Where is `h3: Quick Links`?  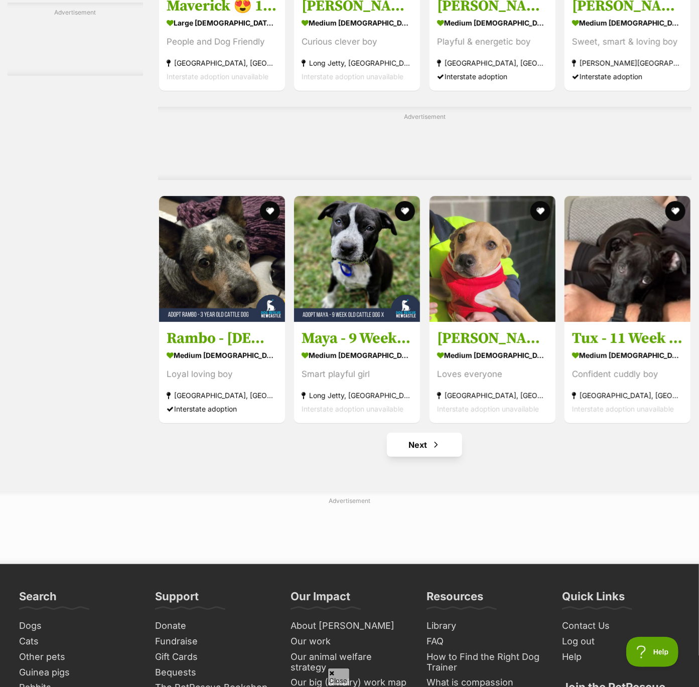 h3: Quick Links is located at coordinates (593, 600).